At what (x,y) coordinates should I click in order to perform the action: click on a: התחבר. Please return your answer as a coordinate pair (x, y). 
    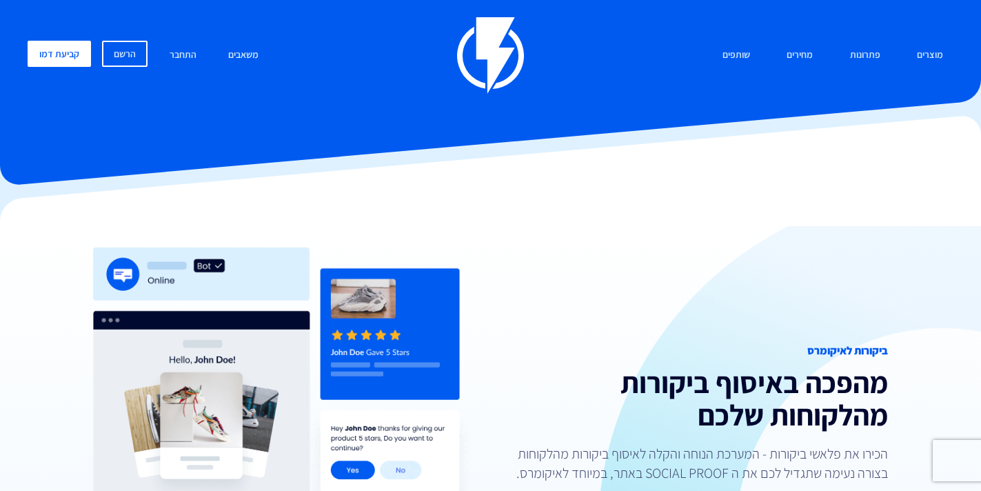
    Looking at the image, I should click on (183, 55).